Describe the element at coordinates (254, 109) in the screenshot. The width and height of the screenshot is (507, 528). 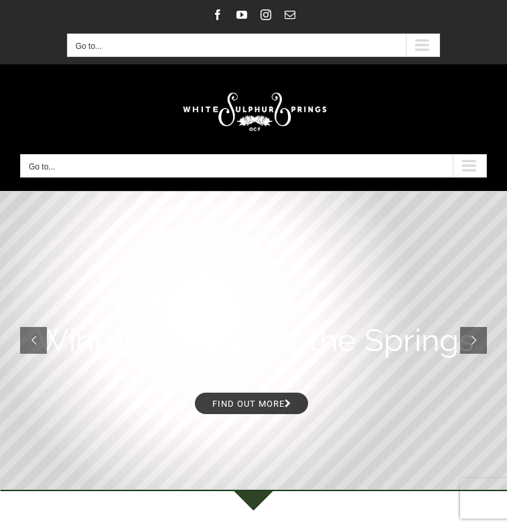
I see `img: White Sulphur Springs Logo` at that location.